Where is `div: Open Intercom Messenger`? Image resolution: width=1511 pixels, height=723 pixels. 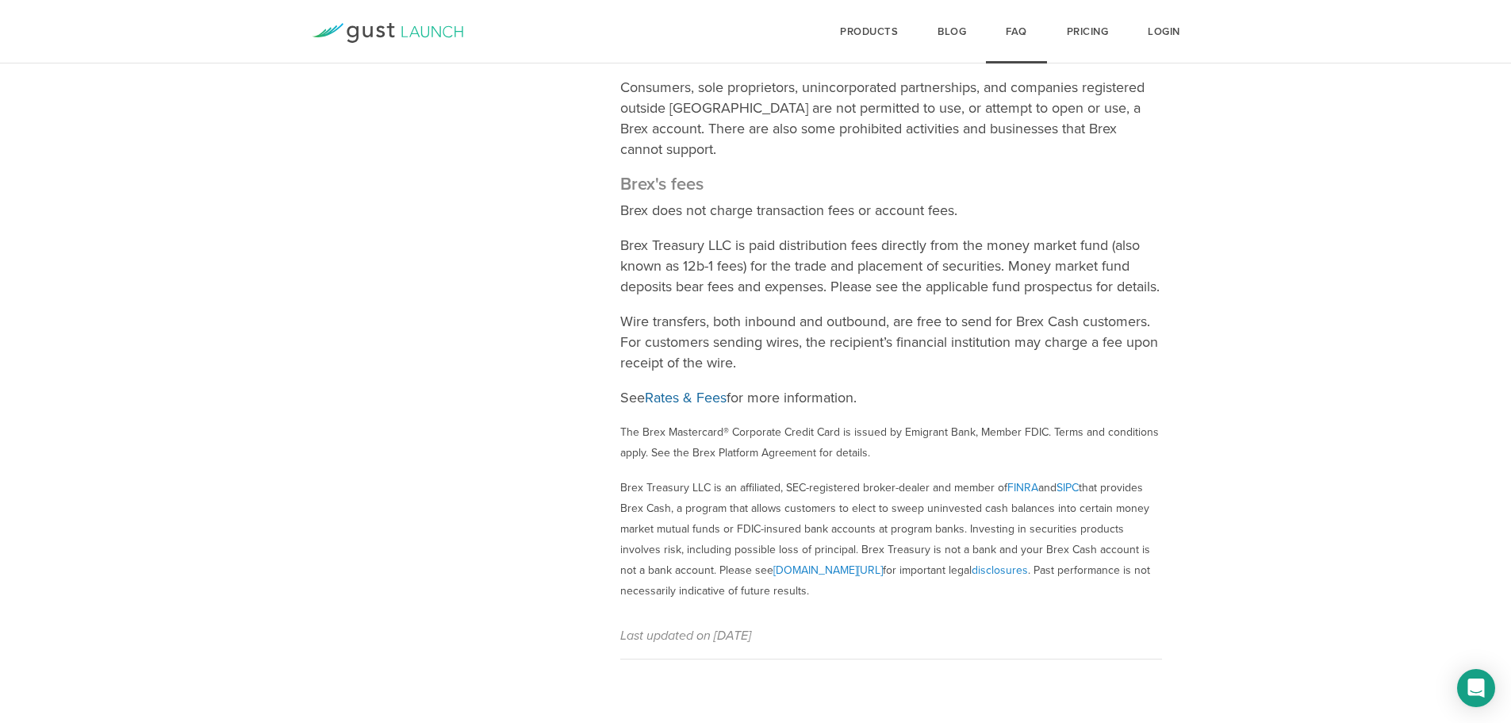
div: Open Intercom Messenger is located at coordinates (1476, 688).